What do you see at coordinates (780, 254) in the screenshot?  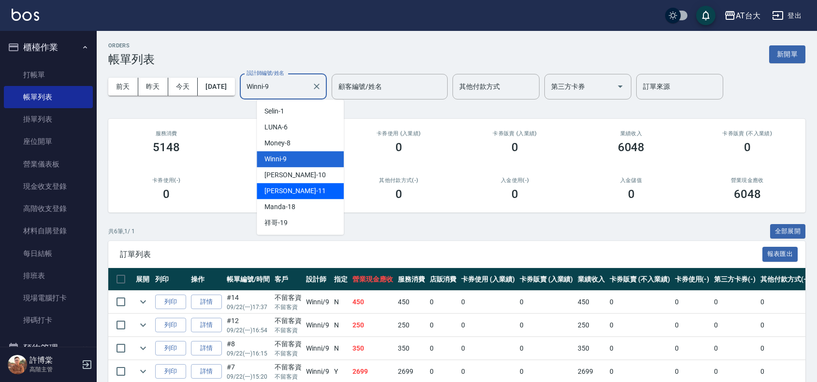 I see `a: 報表匯出` at bounding box center [780, 254].